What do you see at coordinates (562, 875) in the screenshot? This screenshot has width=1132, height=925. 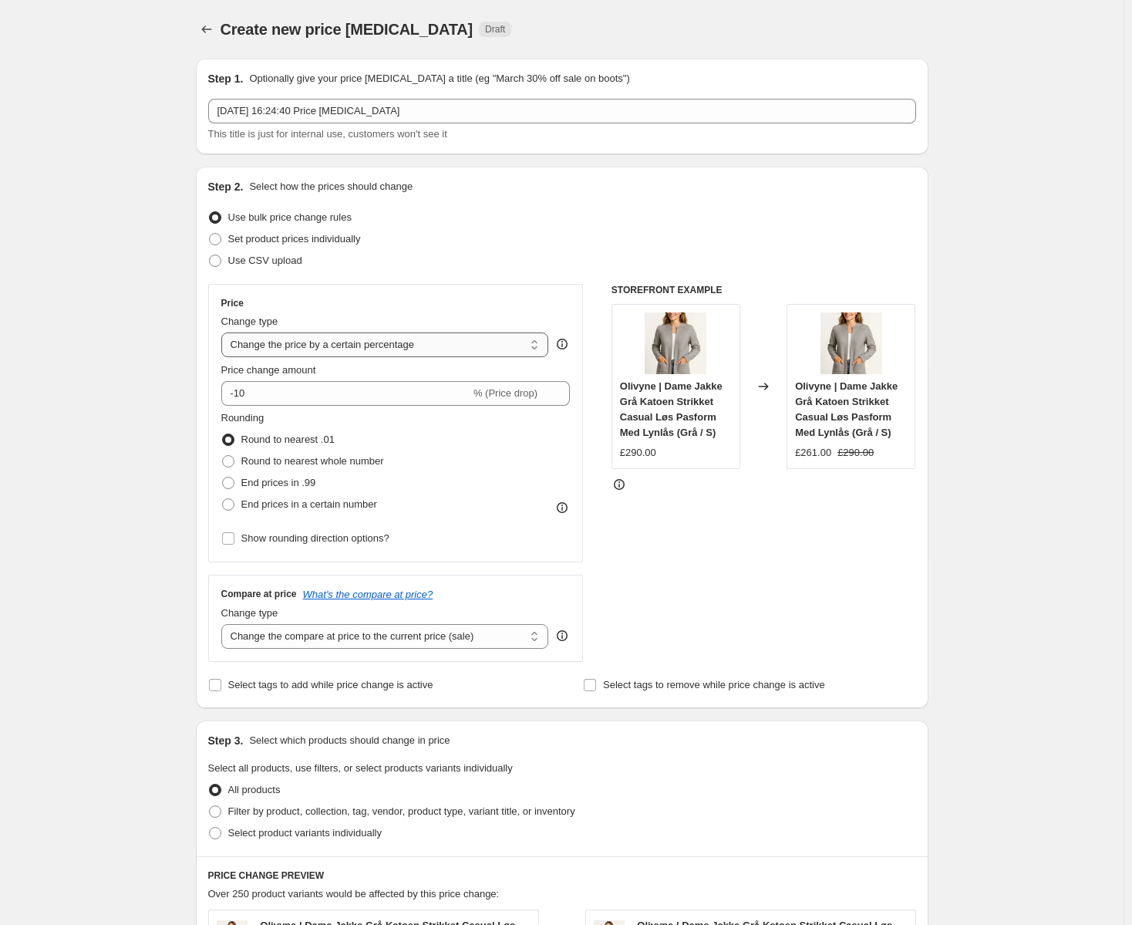 I see `h6: PRICE CHANGE PREVIEW` at bounding box center [562, 875].